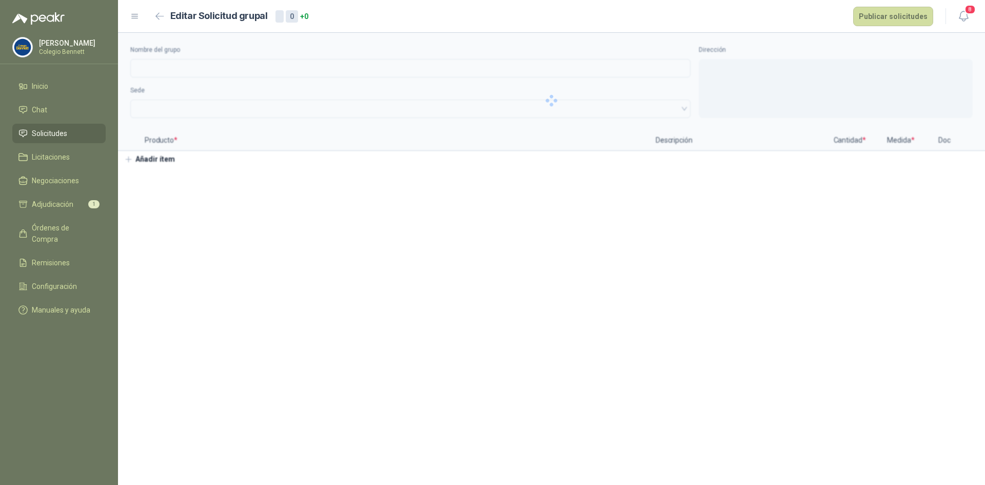  Describe the element at coordinates (23, 47) in the screenshot. I see `img: Company Logo` at that location.